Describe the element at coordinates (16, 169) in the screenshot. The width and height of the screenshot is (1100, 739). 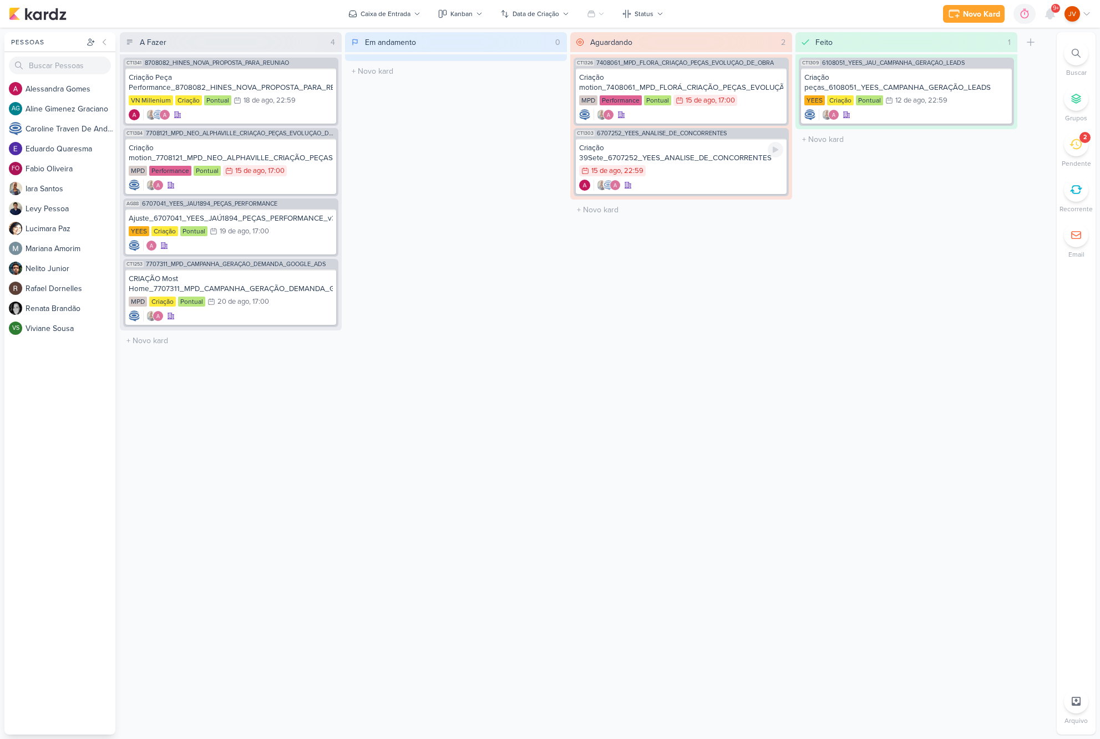
I see `p: FO` at that location.